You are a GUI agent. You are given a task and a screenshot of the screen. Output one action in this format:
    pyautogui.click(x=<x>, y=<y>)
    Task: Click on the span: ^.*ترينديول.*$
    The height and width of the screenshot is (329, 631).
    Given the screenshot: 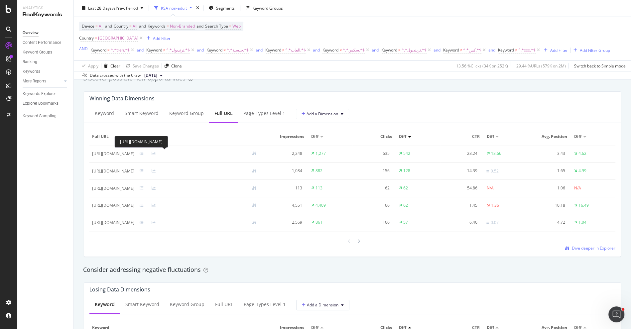 What is the action you would take?
    pyautogui.click(x=414, y=50)
    